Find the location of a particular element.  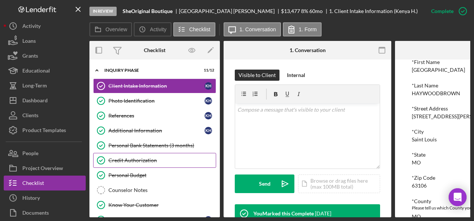

a: Client Intake InformationKH is located at coordinates (155, 86).